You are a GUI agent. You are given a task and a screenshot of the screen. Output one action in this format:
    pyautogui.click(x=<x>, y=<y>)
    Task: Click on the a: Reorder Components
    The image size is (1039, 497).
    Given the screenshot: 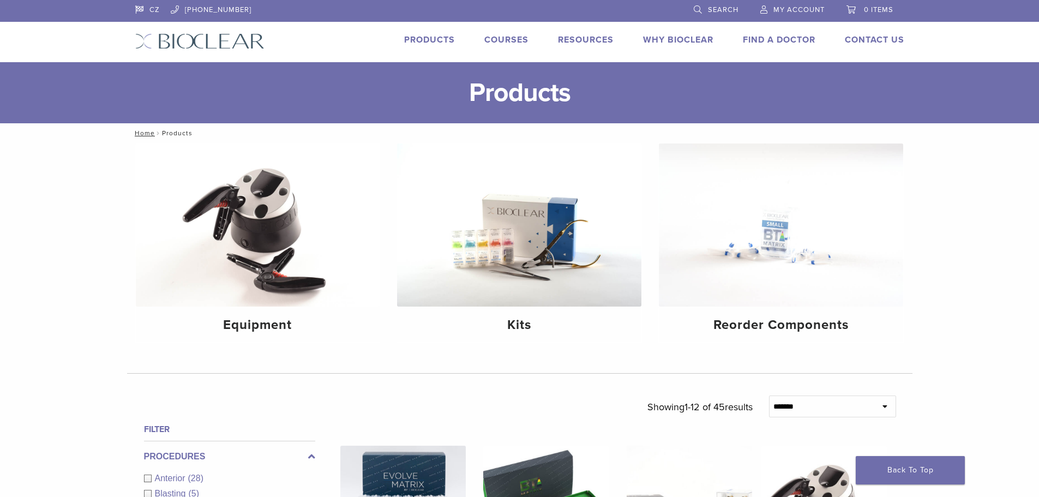 What is the action you would take?
    pyautogui.click(x=781, y=243)
    